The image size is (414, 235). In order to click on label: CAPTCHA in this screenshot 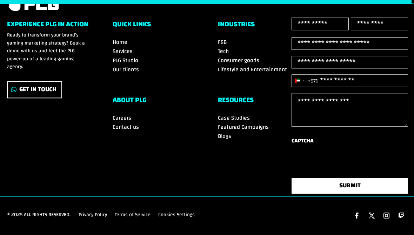, I will do `click(303, 141)`.